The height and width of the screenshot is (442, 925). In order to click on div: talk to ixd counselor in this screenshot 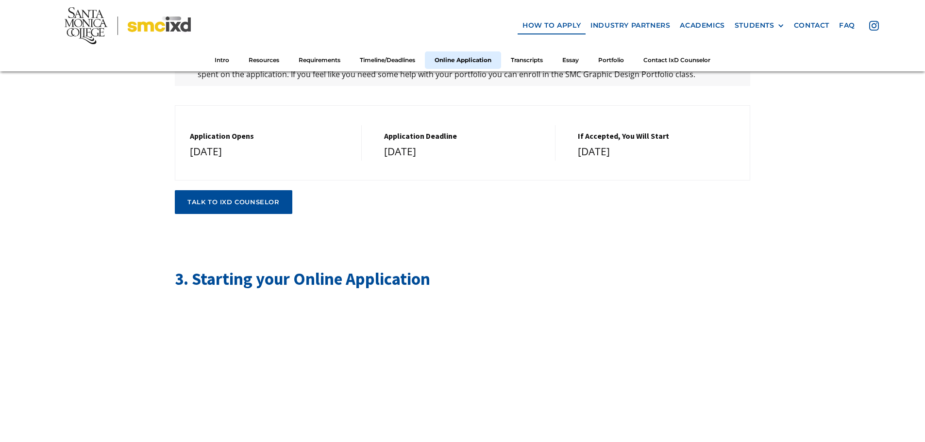, I will do `click(234, 202)`.